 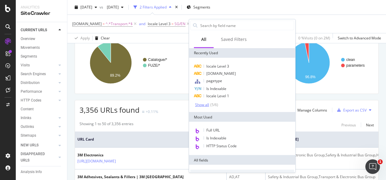 I want to click on button: Previous, so click(x=349, y=125).